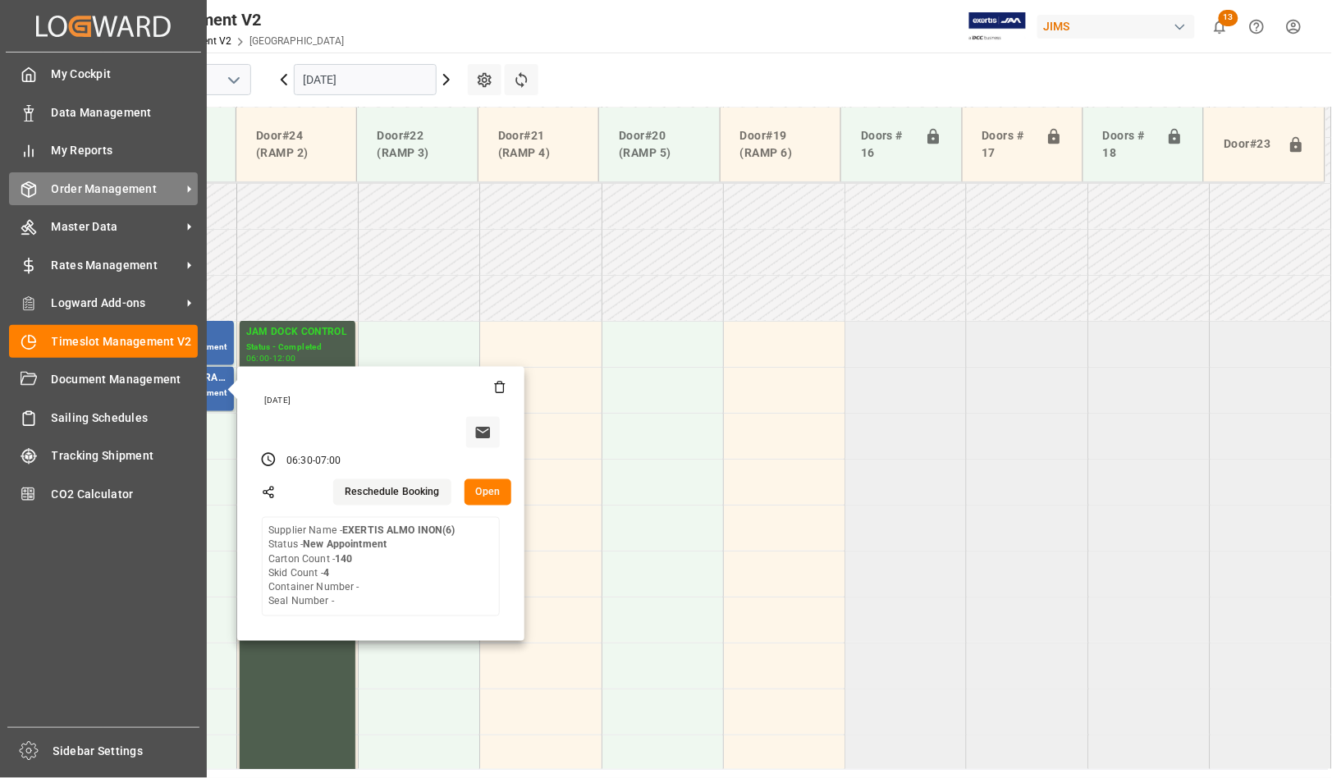 The width and height of the screenshot is (1332, 778). I want to click on b: 140, so click(343, 559).